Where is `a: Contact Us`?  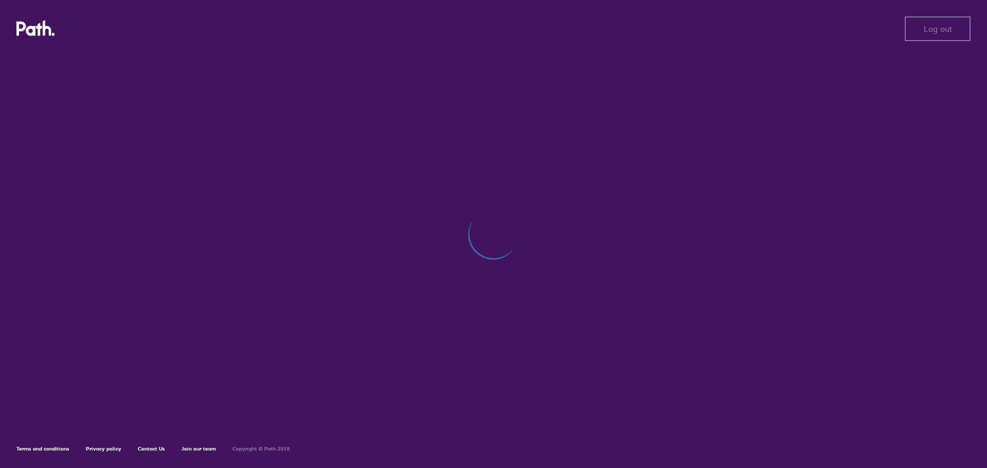
a: Contact Us is located at coordinates (151, 449).